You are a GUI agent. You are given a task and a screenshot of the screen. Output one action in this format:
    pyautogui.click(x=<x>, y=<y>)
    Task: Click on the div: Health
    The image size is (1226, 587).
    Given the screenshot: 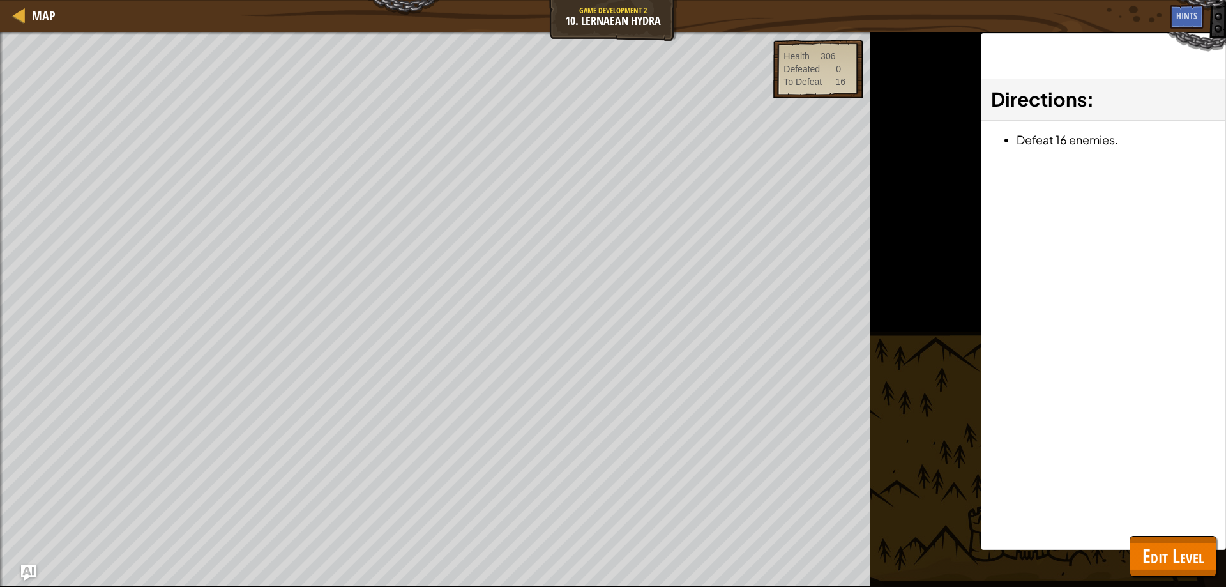 What is the action you would take?
    pyautogui.click(x=796, y=56)
    